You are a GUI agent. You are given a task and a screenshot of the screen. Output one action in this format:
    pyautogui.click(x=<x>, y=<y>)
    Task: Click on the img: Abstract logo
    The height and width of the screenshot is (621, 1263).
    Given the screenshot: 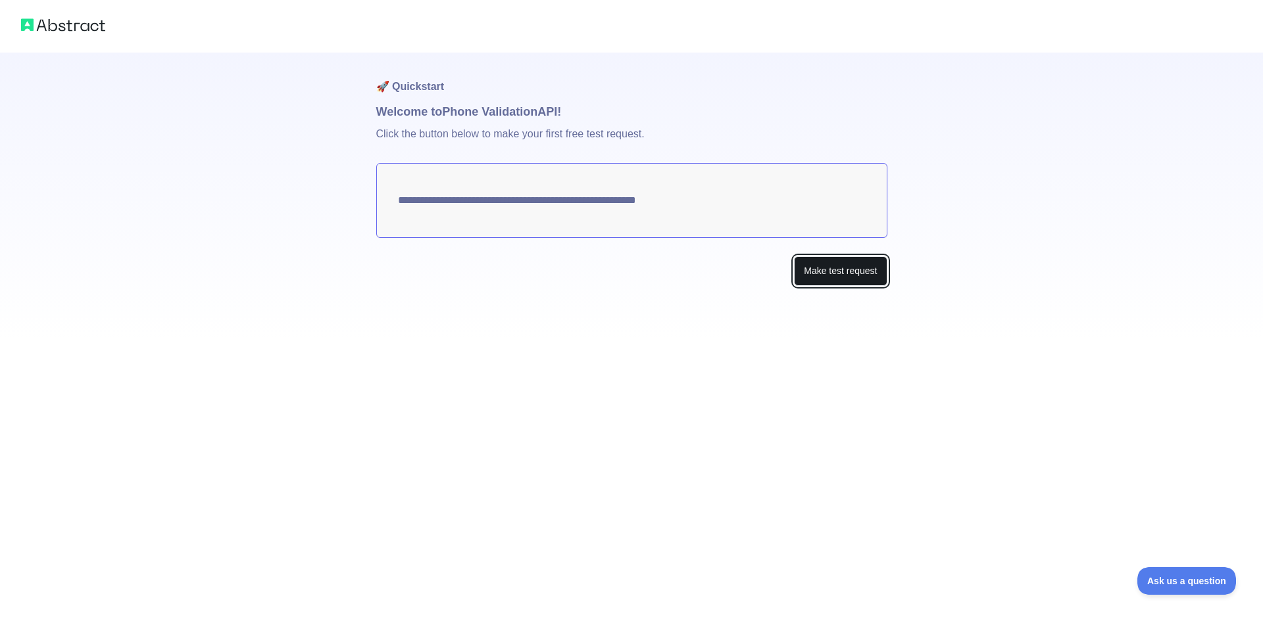 What is the action you would take?
    pyautogui.click(x=63, y=25)
    